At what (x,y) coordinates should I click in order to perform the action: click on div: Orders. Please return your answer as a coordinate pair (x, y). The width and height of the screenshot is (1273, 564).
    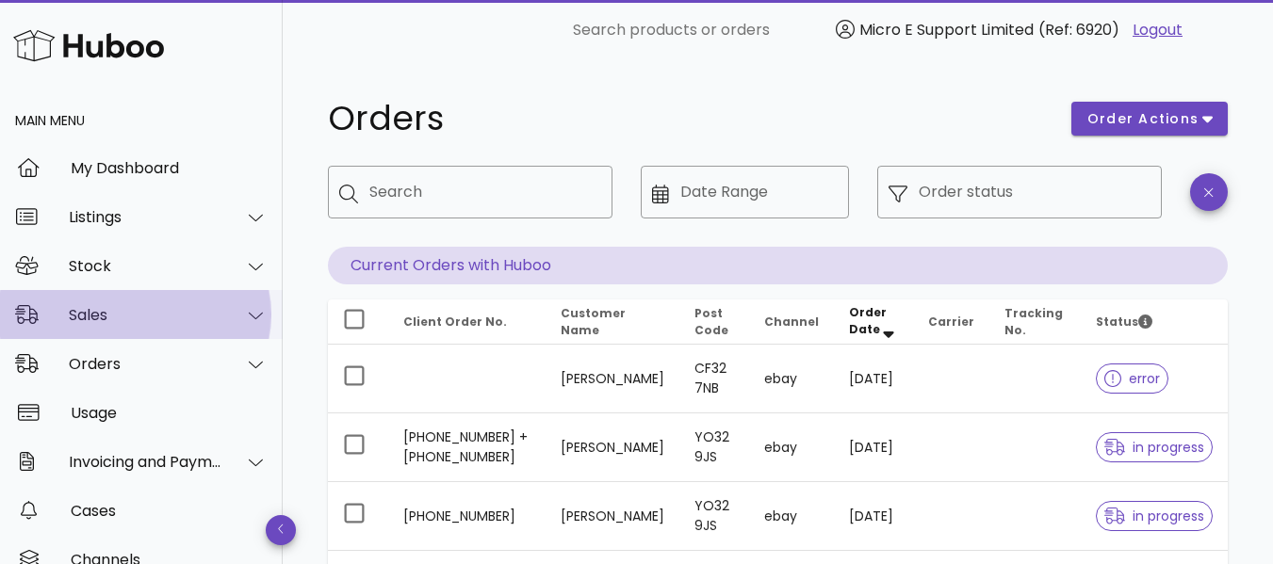
    Looking at the image, I should click on (145, 364).